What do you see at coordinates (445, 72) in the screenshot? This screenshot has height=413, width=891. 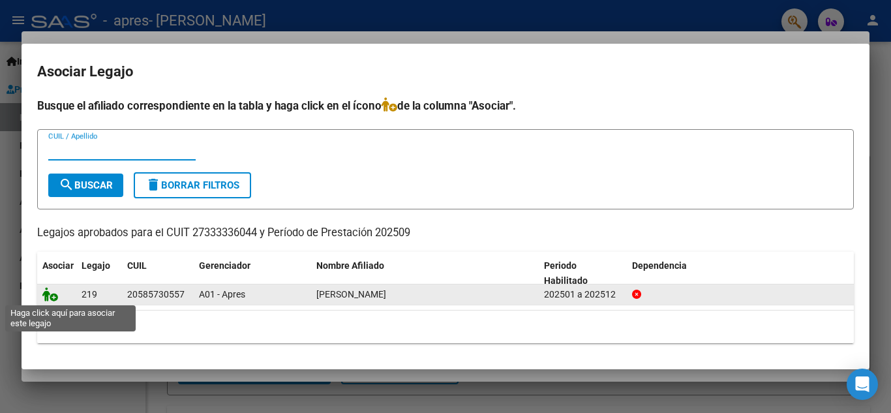 I see `h2: Asociar Legajo` at bounding box center [445, 72].